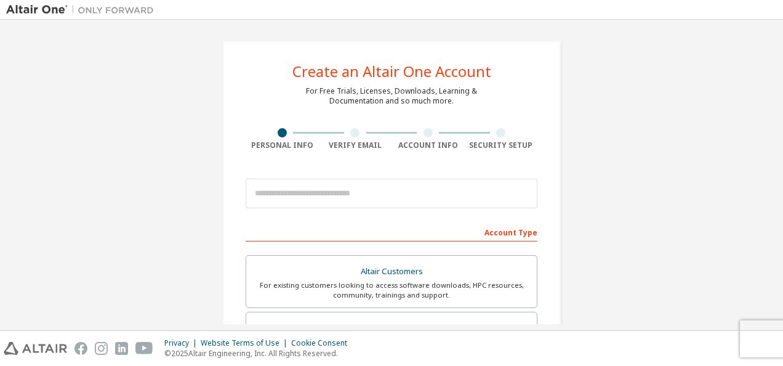  I want to click on div: Verify Email, so click(355, 145).